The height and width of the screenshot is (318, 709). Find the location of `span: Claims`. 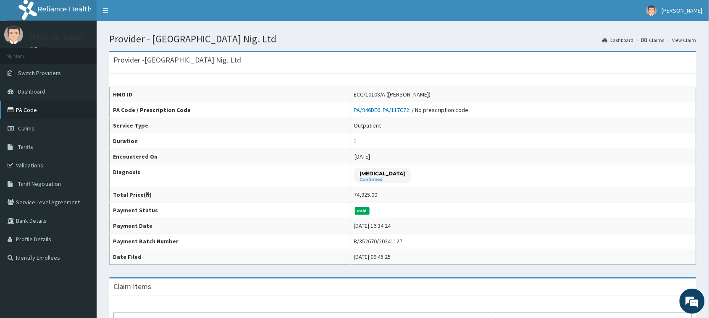

span: Claims is located at coordinates (26, 128).